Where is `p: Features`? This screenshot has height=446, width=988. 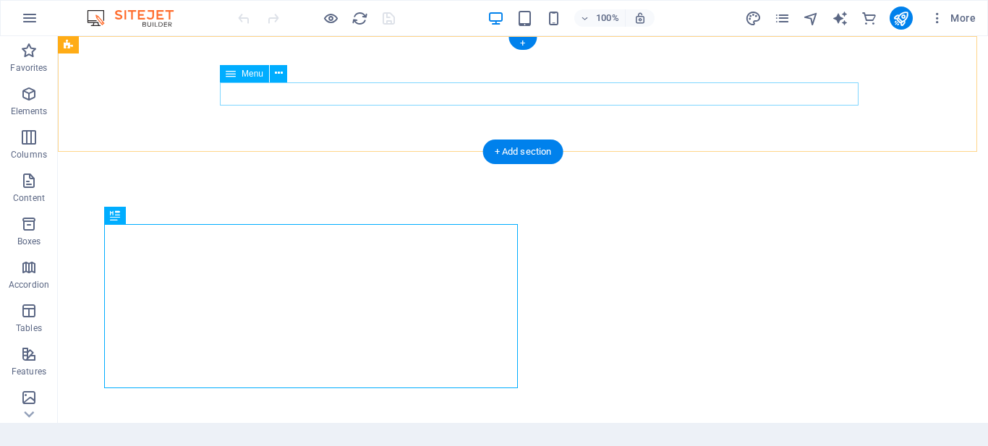 p: Features is located at coordinates (29, 372).